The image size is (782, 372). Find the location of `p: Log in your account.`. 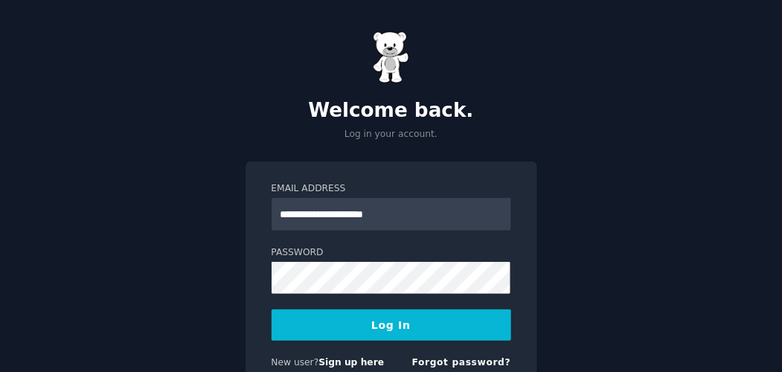

p: Log in your account. is located at coordinates (391, 135).